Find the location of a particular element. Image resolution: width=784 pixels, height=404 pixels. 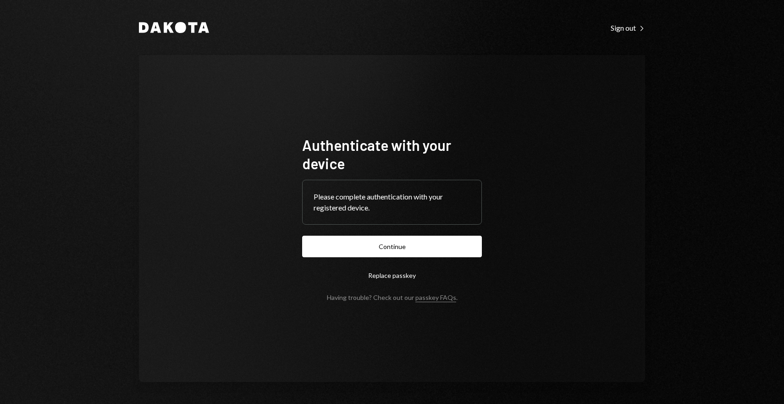

div: Please complete authentication with your registered device. is located at coordinates (392, 202).